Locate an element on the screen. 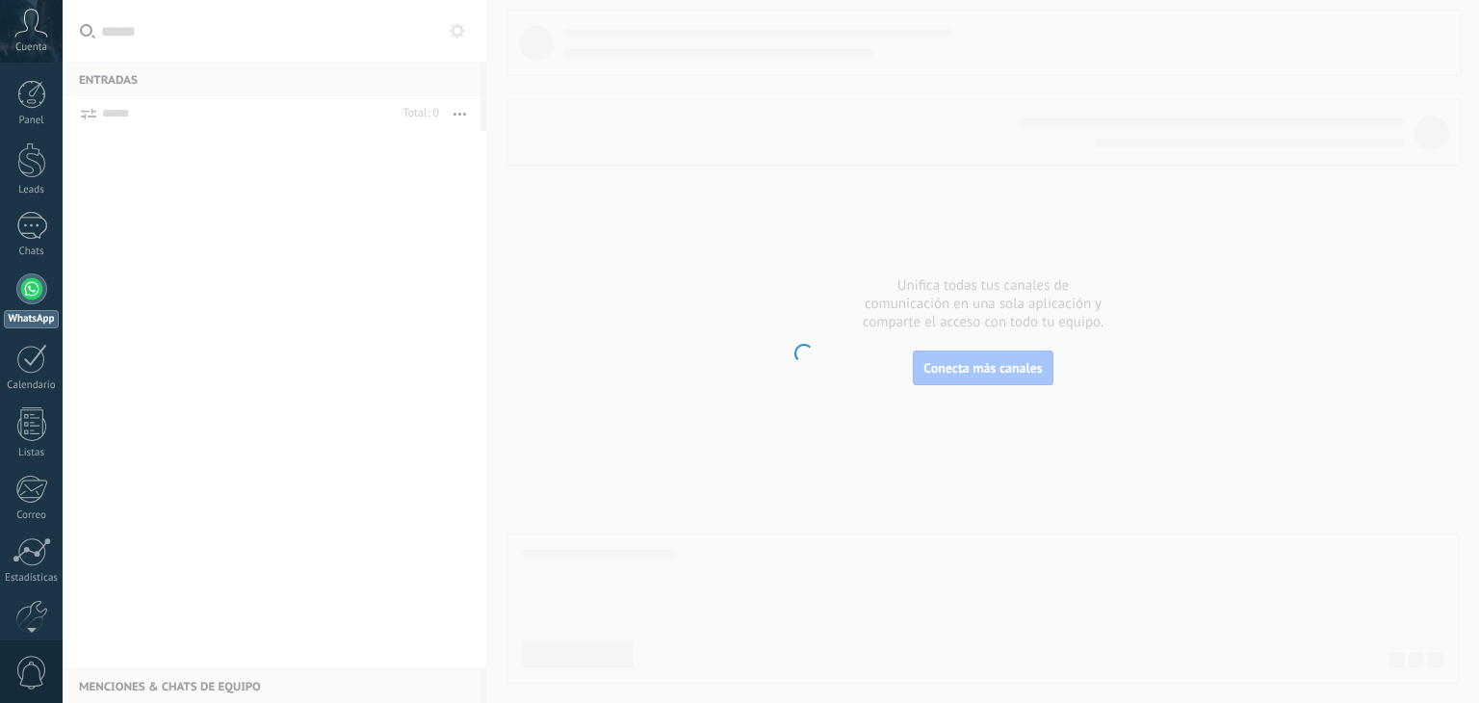 This screenshot has width=1479, height=703. div: Listas is located at coordinates (32, 453).